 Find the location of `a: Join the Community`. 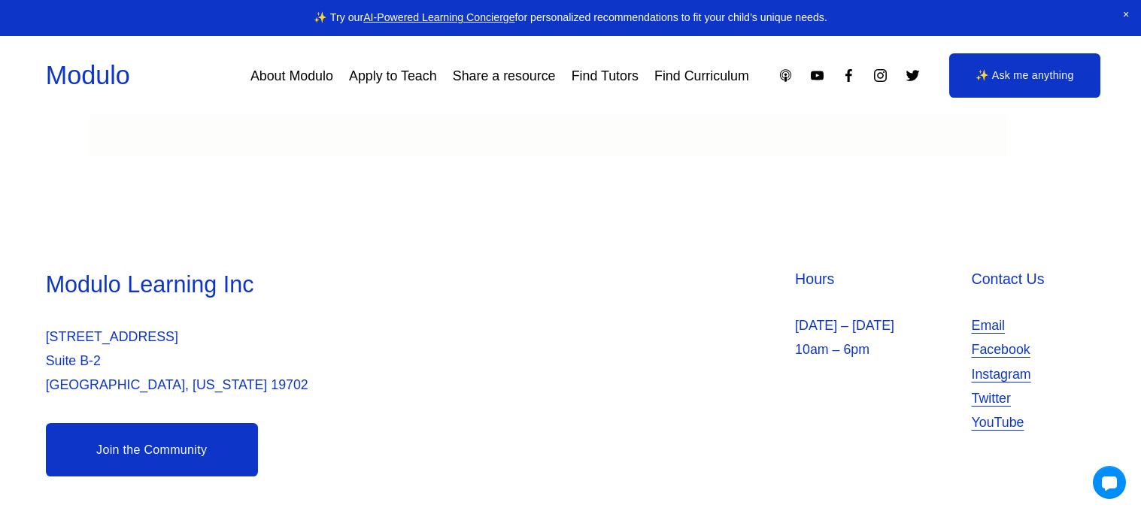

a: Join the Community is located at coordinates (152, 450).